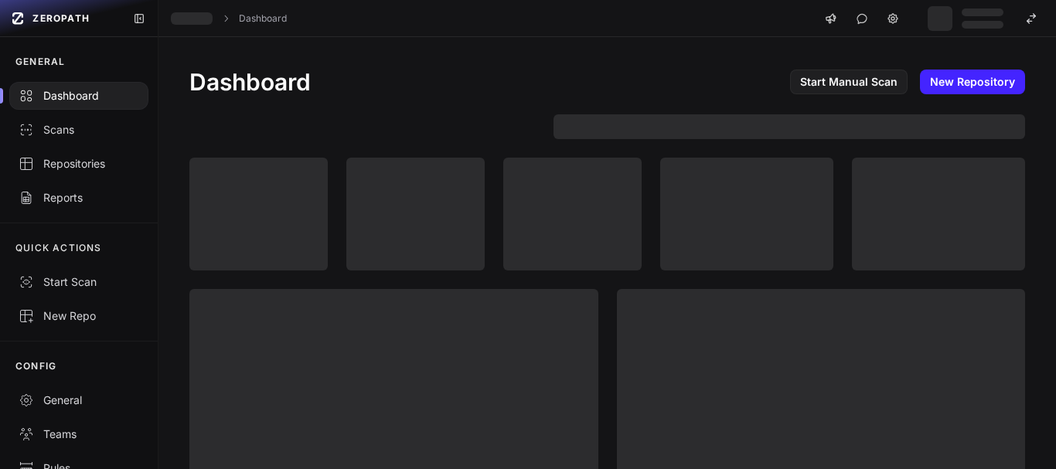 Image resolution: width=1056 pixels, height=469 pixels. I want to click on nav: breadcrumb, so click(229, 19).